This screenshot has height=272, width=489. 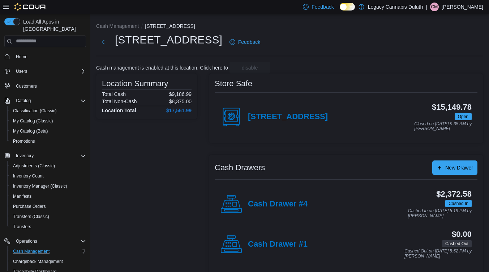 I want to click on a: My Catalog (Beta), so click(x=30, y=131).